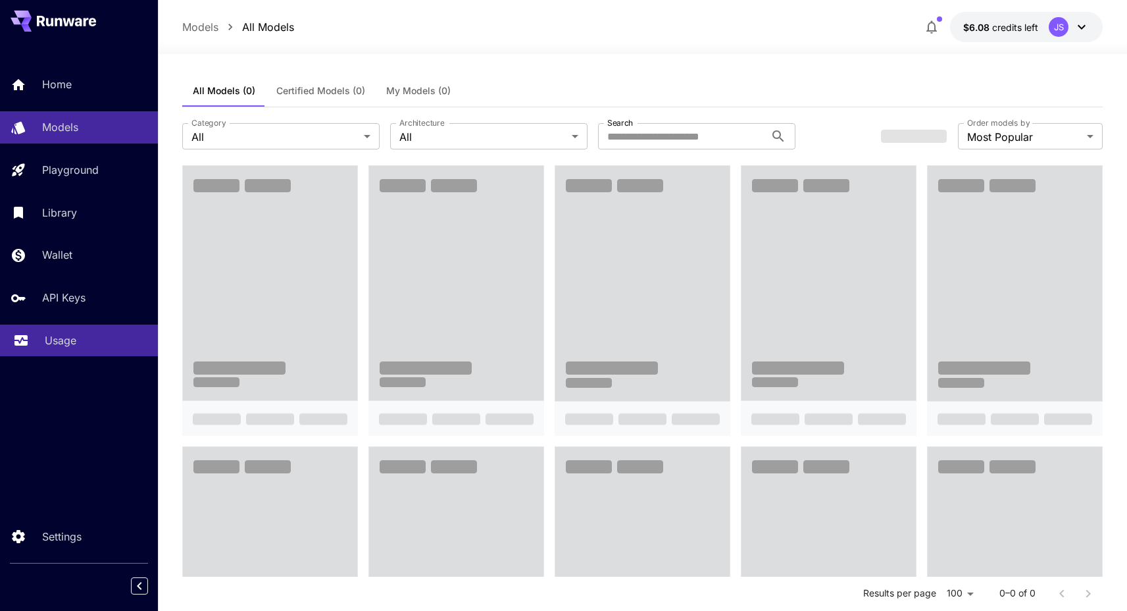 The height and width of the screenshot is (611, 1127). I want to click on div: 100, so click(960, 593).